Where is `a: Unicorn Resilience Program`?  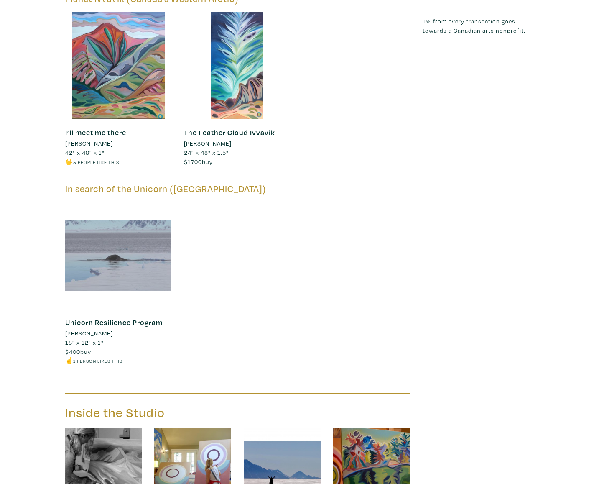 a: Unicorn Resilience Program is located at coordinates (114, 322).